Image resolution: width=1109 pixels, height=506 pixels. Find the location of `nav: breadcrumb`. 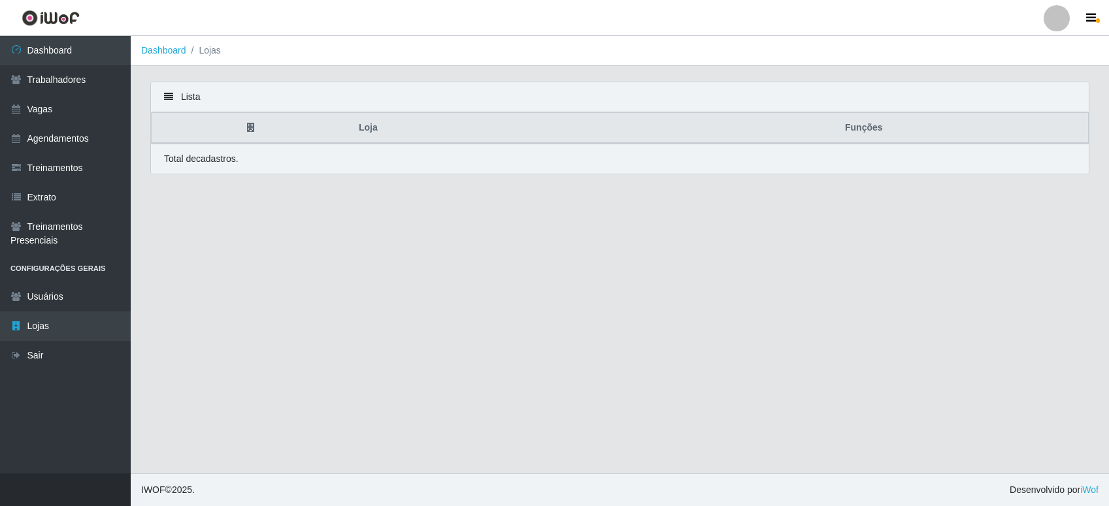

nav: breadcrumb is located at coordinates (619, 51).